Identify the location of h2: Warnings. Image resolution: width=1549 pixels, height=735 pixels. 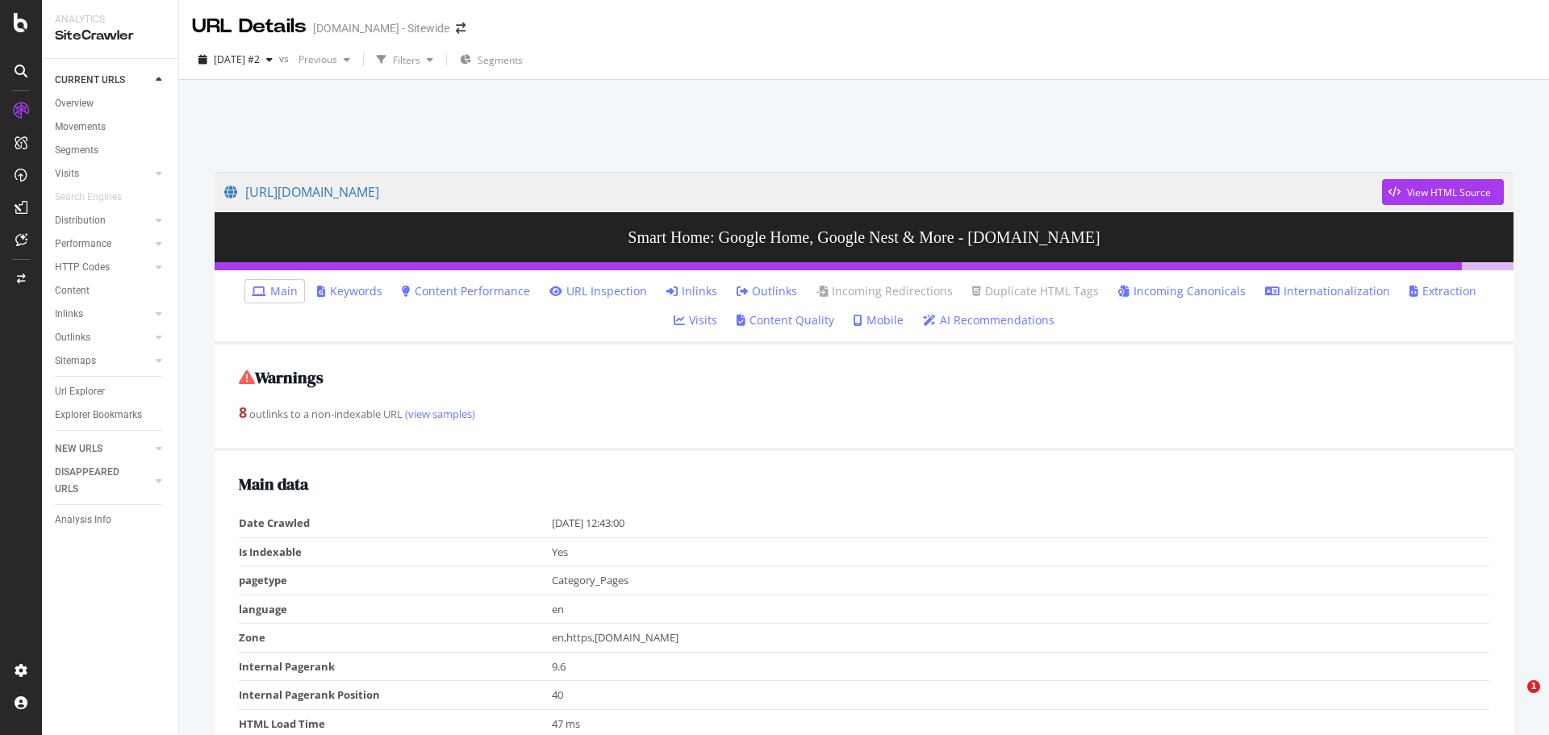
(864, 377).